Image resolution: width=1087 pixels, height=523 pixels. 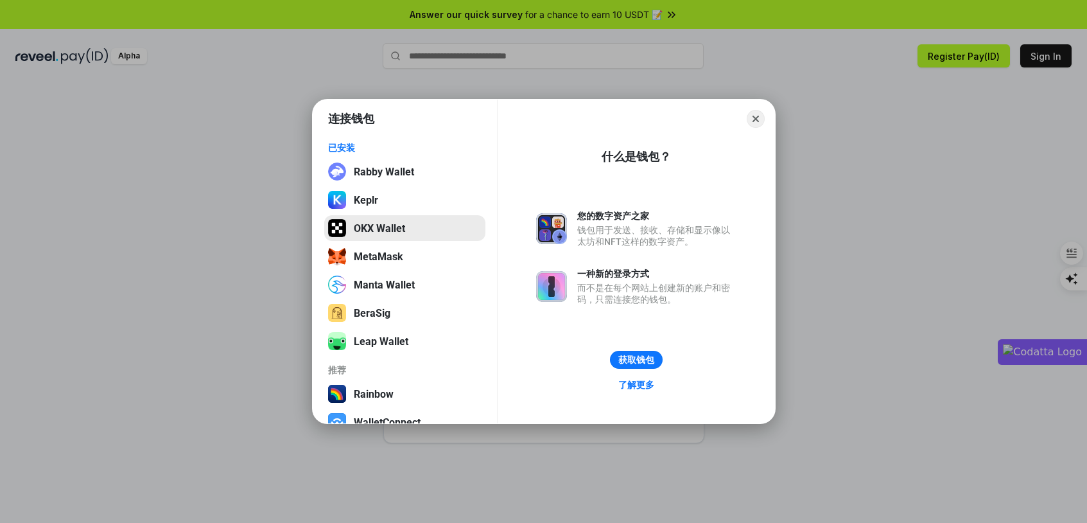 I want to click on img: ByMCUfJCc2WaAAAAAElFTkSuQmCC, so click(x=337, y=200).